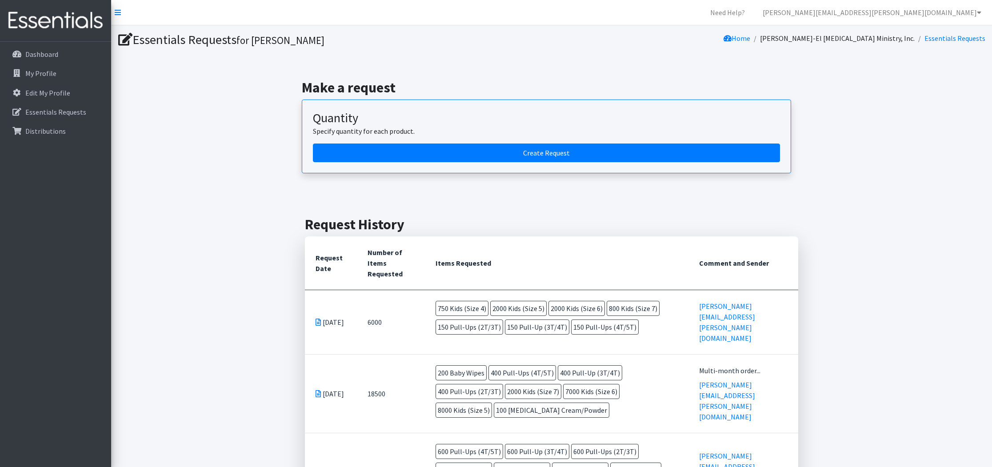 This screenshot has width=992, height=467. Describe the element at coordinates (546, 131) in the screenshot. I see `p: Specify quantity for each product.` at that location.